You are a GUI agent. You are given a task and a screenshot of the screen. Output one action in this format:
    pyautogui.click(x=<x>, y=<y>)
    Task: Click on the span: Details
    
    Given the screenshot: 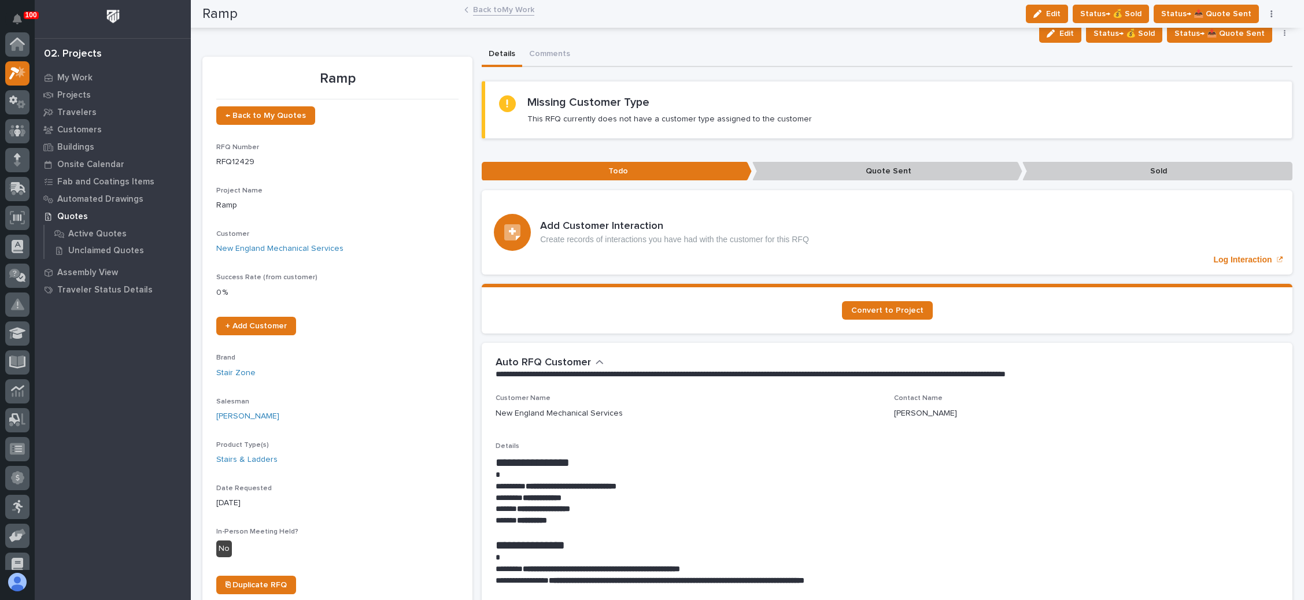 What is the action you would take?
    pyautogui.click(x=507, y=446)
    